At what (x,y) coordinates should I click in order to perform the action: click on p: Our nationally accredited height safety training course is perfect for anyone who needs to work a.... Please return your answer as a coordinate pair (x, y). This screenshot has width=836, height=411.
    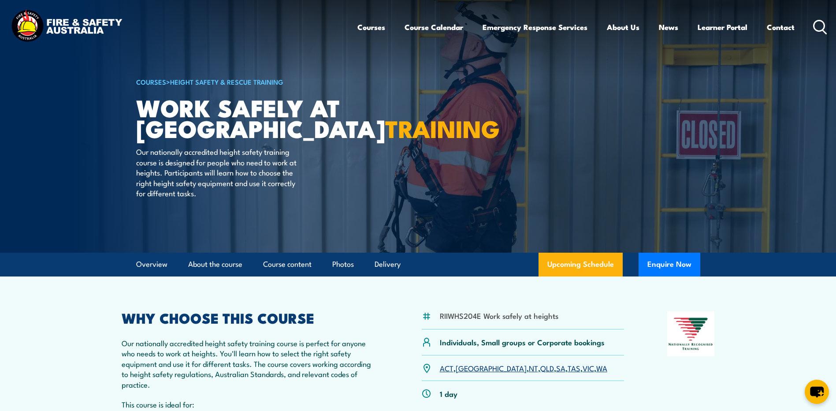
    Looking at the image, I should click on (250, 363).